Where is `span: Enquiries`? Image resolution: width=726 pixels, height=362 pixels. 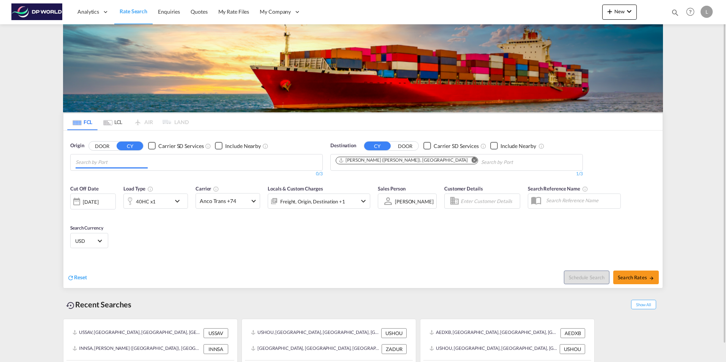
span: Enquiries is located at coordinates (169, 11).